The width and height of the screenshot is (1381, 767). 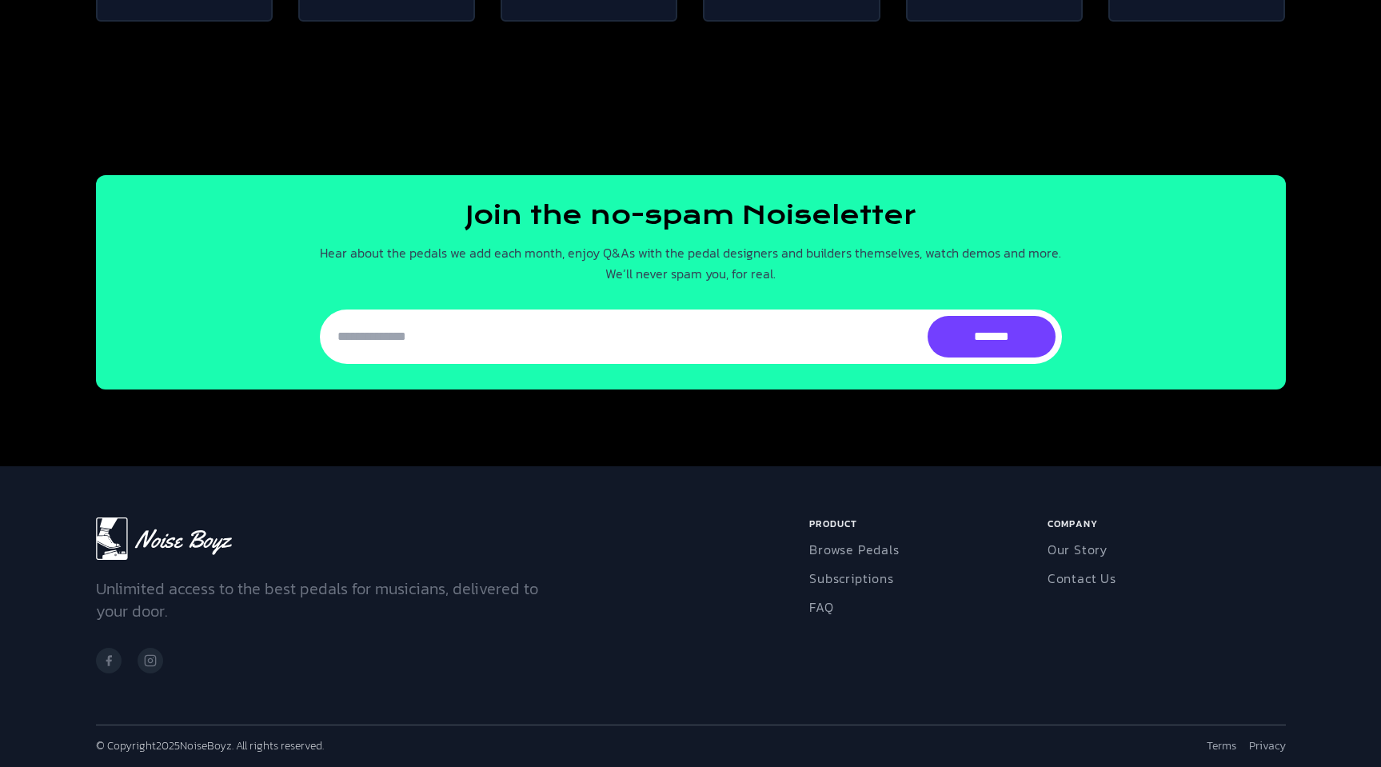 What do you see at coordinates (394, 746) in the screenshot?
I see `p: © Copyright 2025 NoiseBoyz. All rights reserved.` at bounding box center [394, 746].